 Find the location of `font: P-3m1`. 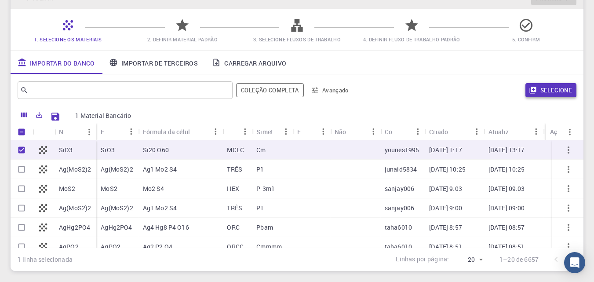

font: P-3m1 is located at coordinates (266, 188).